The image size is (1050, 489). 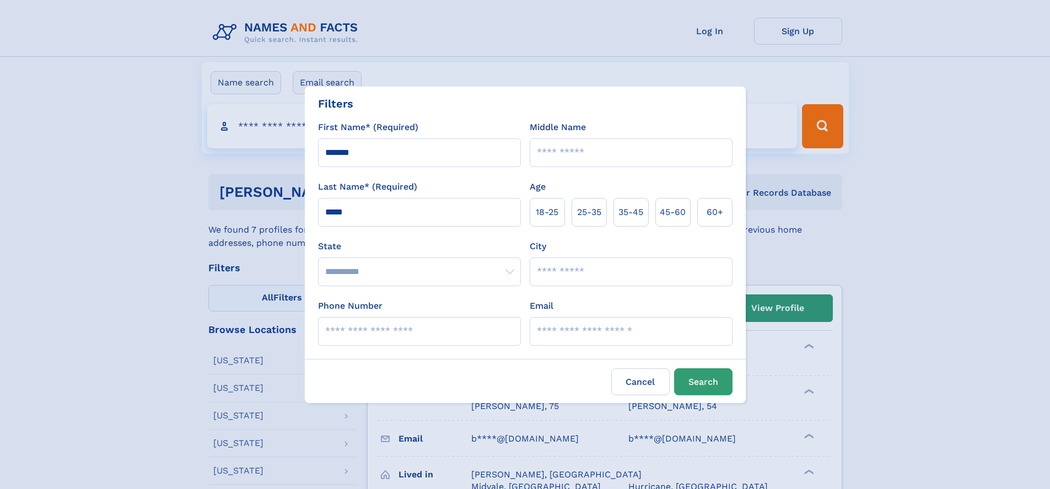 I want to click on span: 35‑45, so click(x=631, y=212).